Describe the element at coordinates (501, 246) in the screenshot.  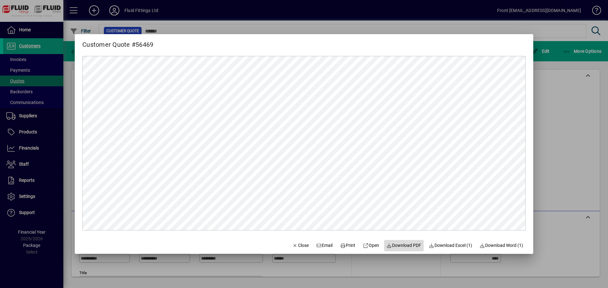
I see `span: Download Word (1)` at that location.